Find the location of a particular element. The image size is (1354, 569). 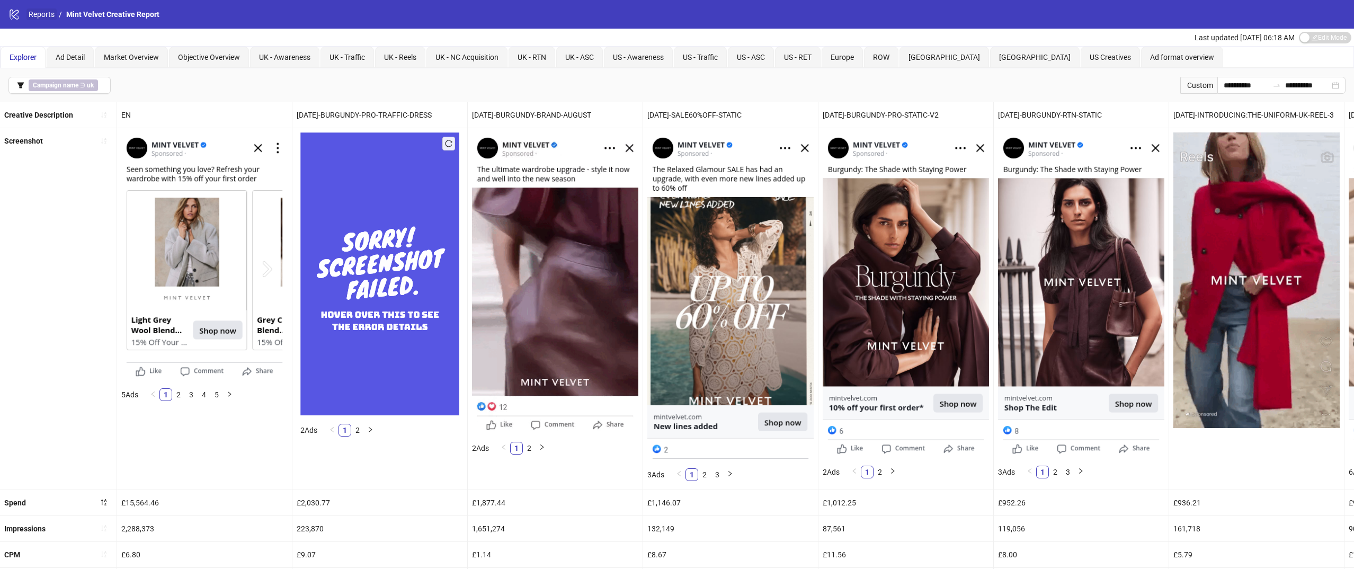

div: 1,651,274 is located at coordinates (555, 529).